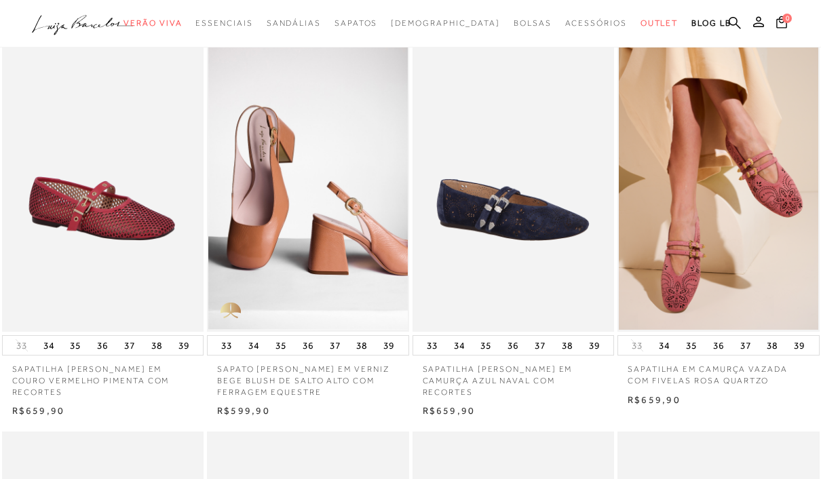 The width and height of the screenshot is (821, 479). I want to click on img: SAPATILHA MARY JANE EM CAMURÇA AZUL NAVAL COM RECORTES, so click(513, 180).